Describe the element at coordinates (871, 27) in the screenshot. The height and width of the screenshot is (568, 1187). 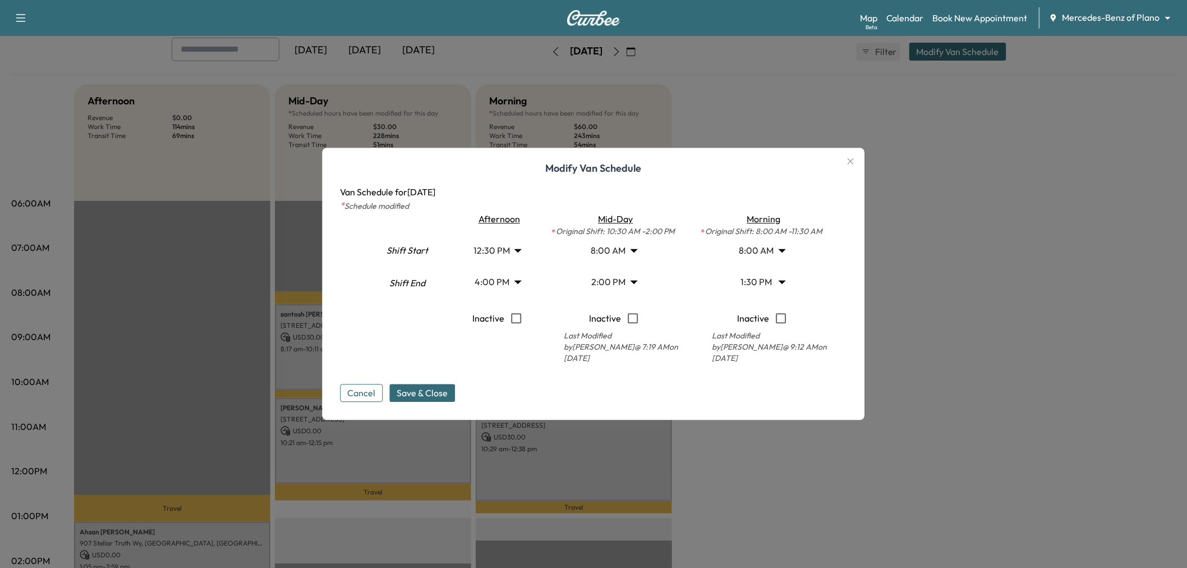
I see `div: Beta` at that location.